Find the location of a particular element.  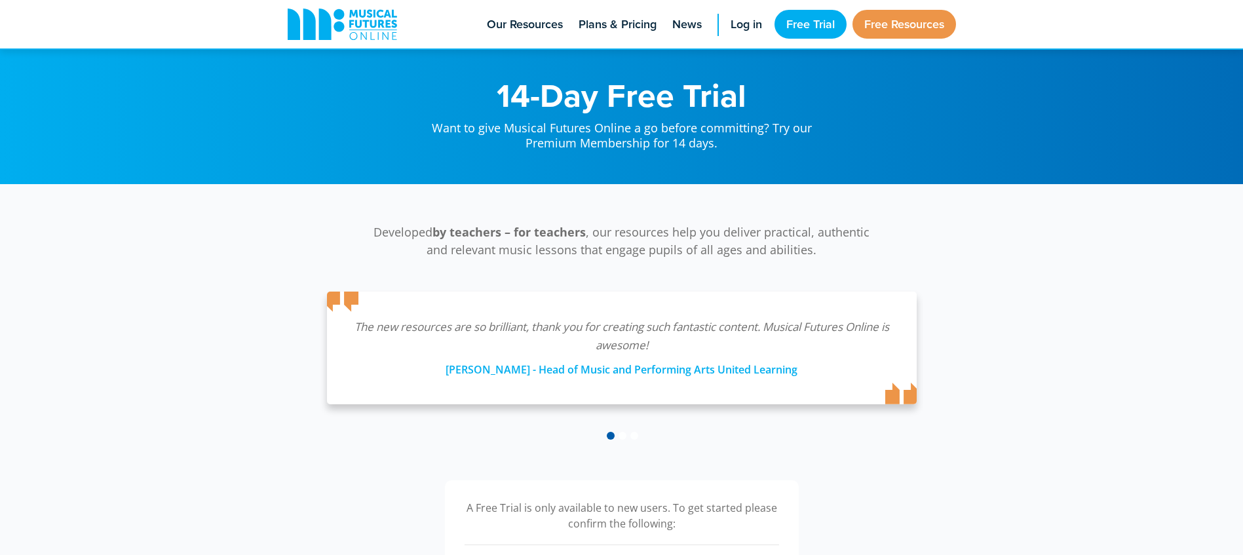

p: Developed , our resources help you deliver practical, authentic and relevant music lessons that e... is located at coordinates (622, 241).